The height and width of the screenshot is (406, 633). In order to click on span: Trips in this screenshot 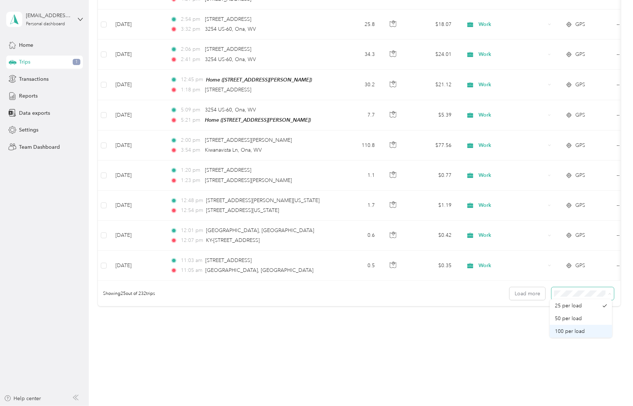, I will do `click(24, 62)`.